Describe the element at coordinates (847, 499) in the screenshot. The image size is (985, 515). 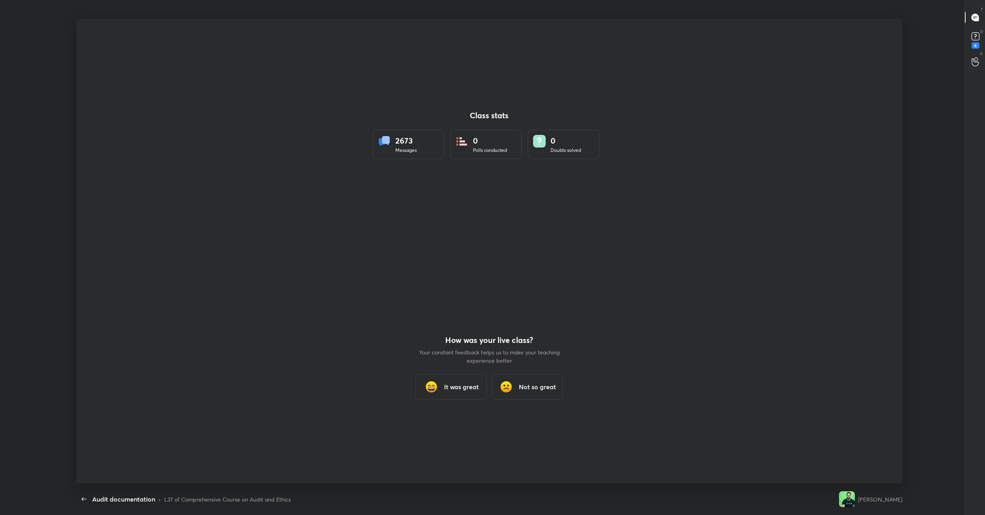
I see `img: 34c2f5a4dc334ab99cba7f7ce517d6b6.jpg` at that location.